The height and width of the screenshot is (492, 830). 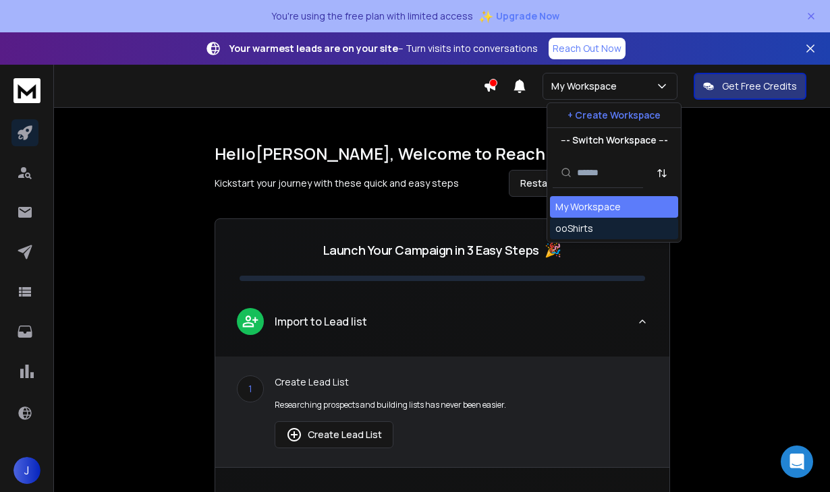 What do you see at coordinates (614, 115) in the screenshot?
I see `p: + Create Workspace` at bounding box center [614, 115].